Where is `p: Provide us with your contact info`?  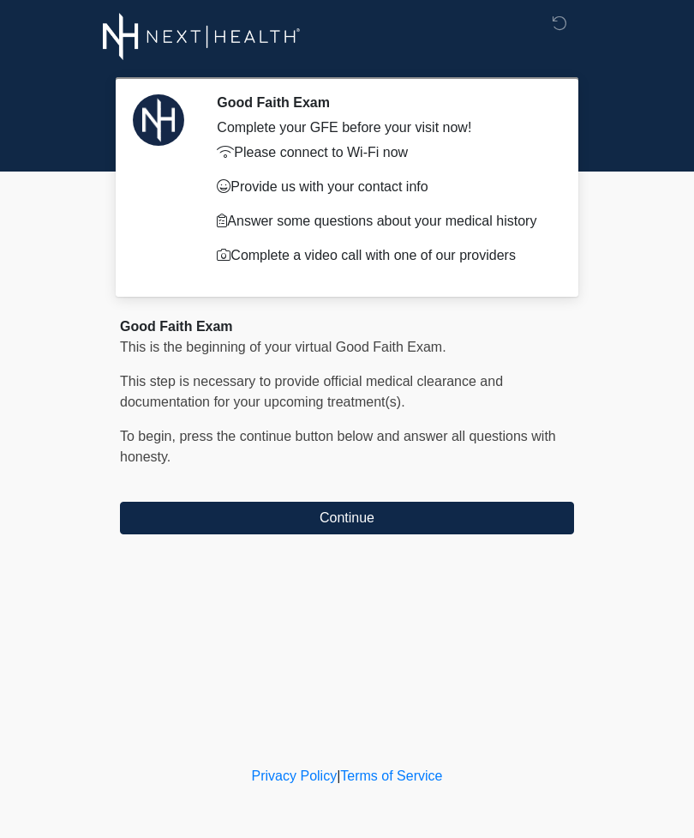
p: Provide us with your contact info is located at coordinates (382, 187).